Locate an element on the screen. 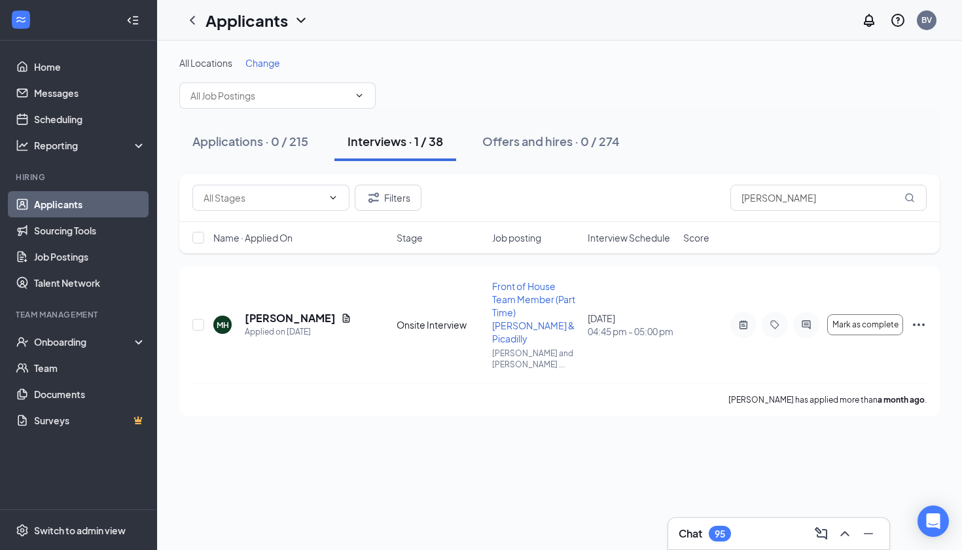 The image size is (962, 550). svg: Settings is located at coordinates (22, 530).